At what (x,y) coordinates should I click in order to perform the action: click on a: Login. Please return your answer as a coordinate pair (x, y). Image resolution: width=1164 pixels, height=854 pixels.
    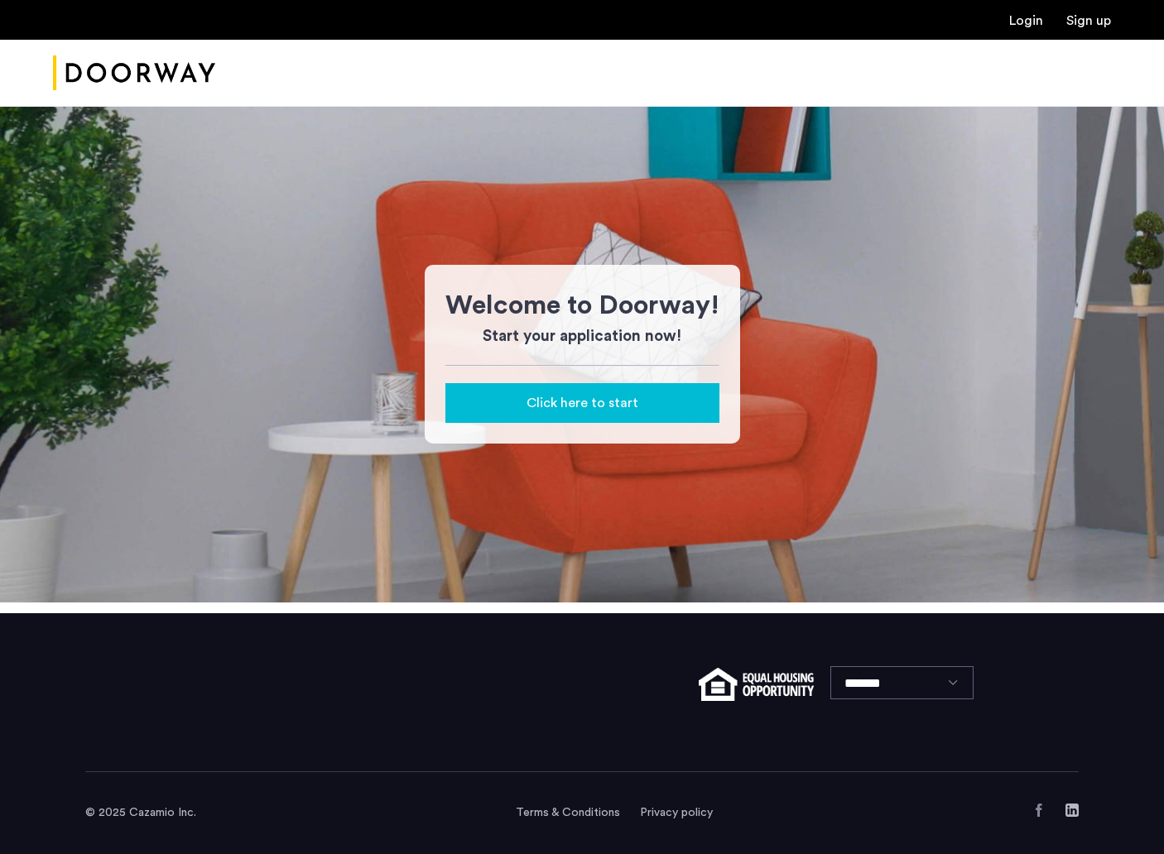
    Looking at the image, I should click on (1026, 21).